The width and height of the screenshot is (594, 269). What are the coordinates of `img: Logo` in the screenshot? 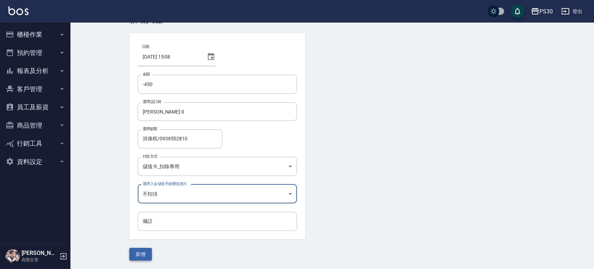 It's located at (18, 11).